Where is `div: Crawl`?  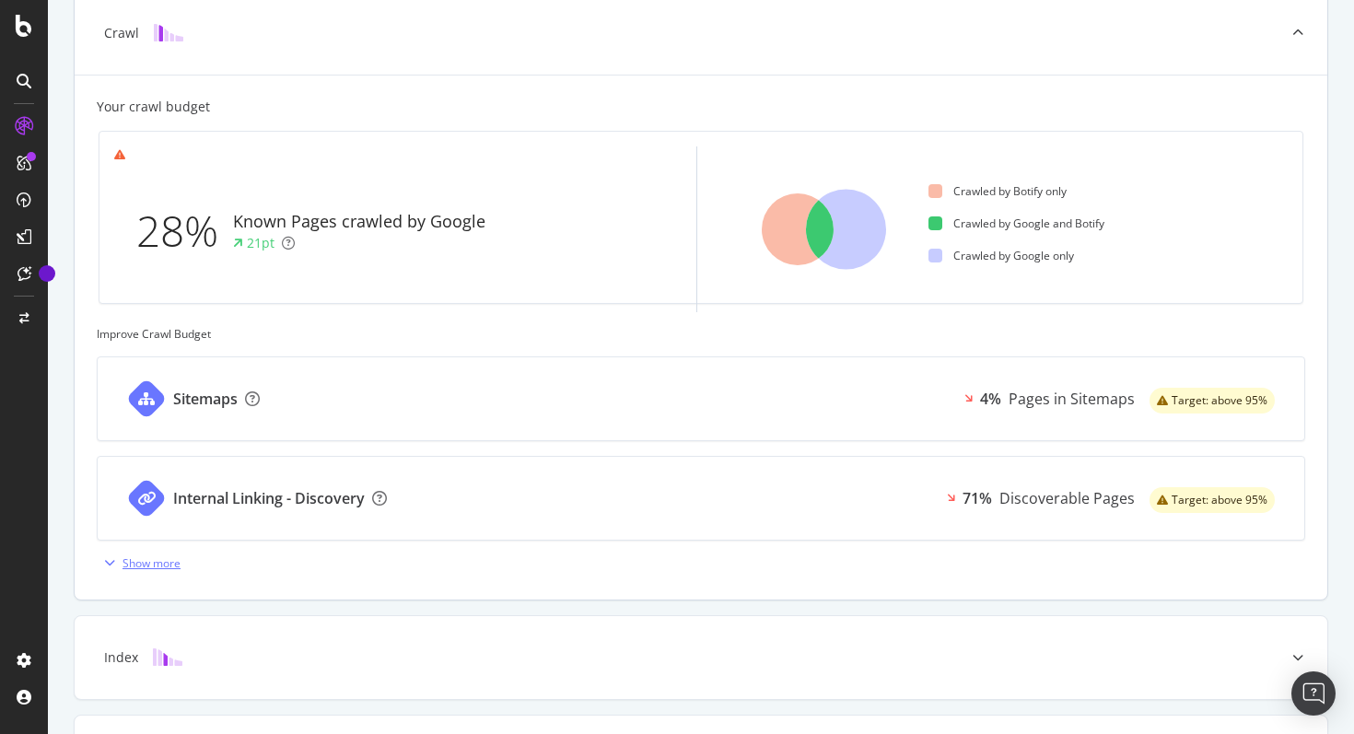
div: Crawl is located at coordinates (122, 33).